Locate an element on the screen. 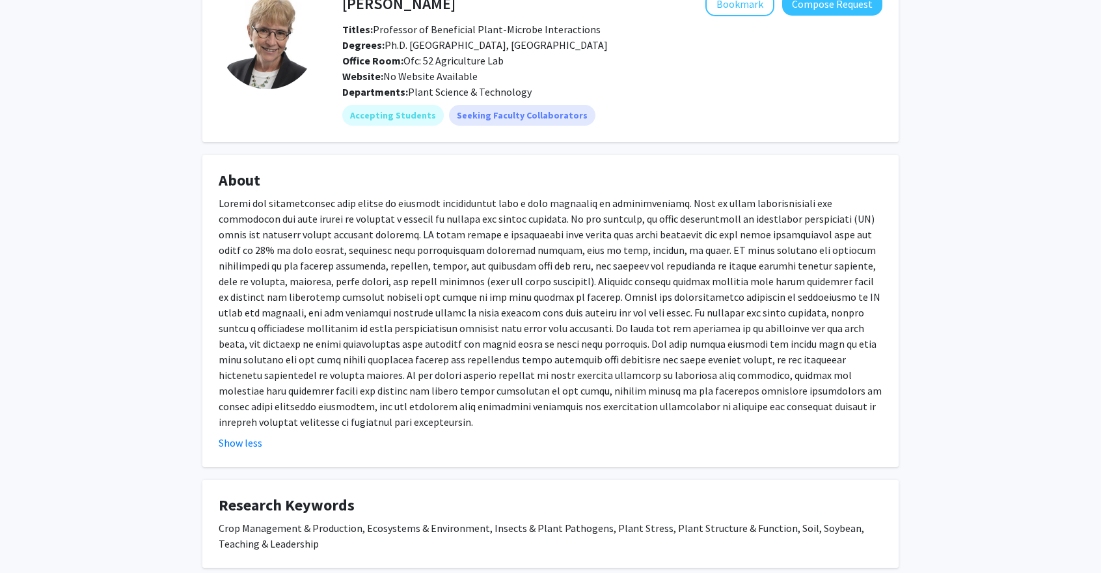 This screenshot has height=573, width=1101. b: Departments: is located at coordinates (375, 92).